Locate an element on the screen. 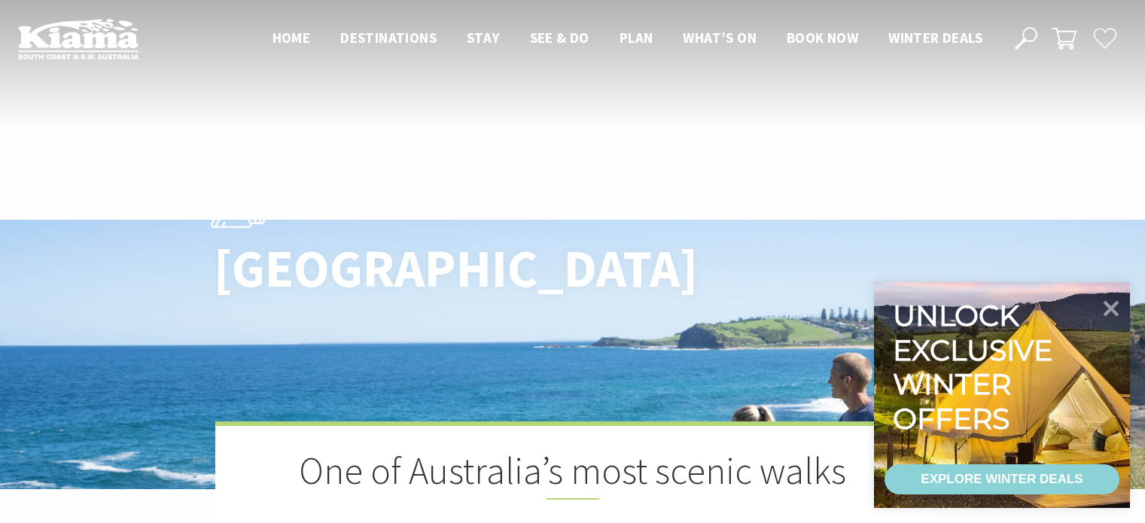 This screenshot has width=1145, height=523. span: Book now is located at coordinates (822, 38).